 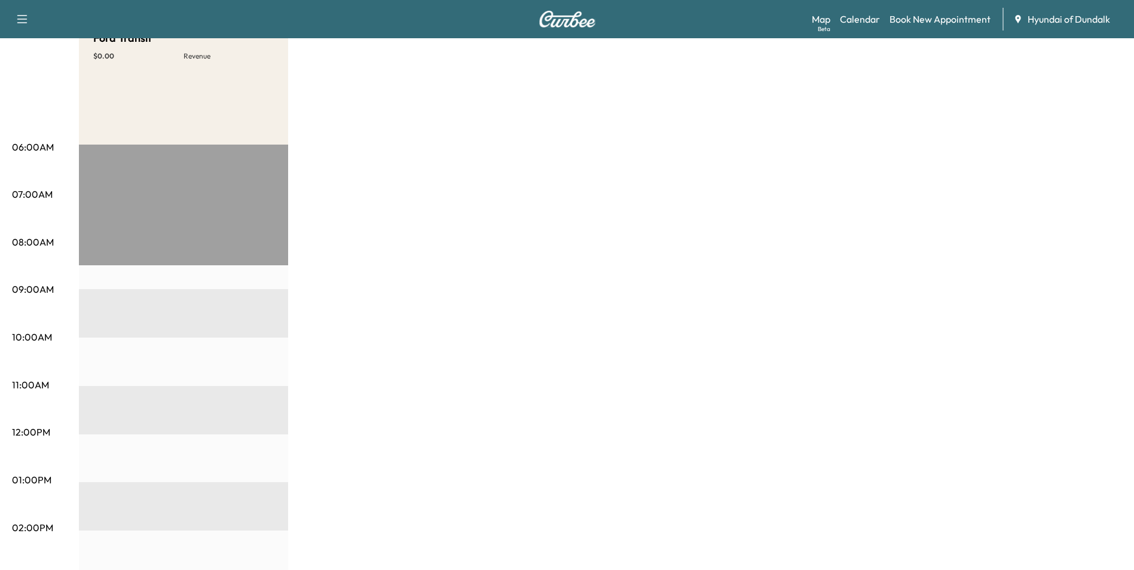 I want to click on a: Calendar, so click(x=859, y=19).